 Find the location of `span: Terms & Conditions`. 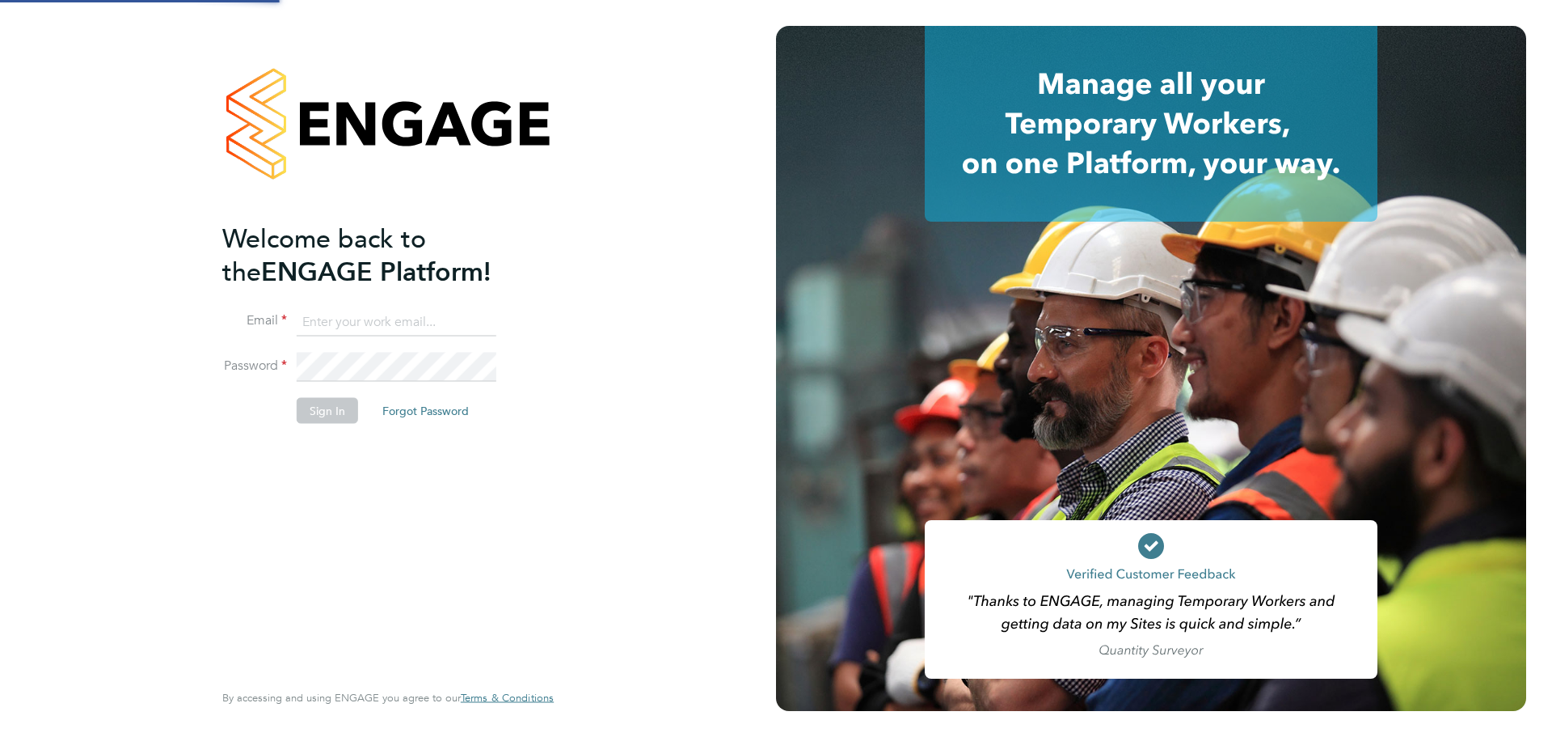

span: Terms & Conditions is located at coordinates (507, 697).